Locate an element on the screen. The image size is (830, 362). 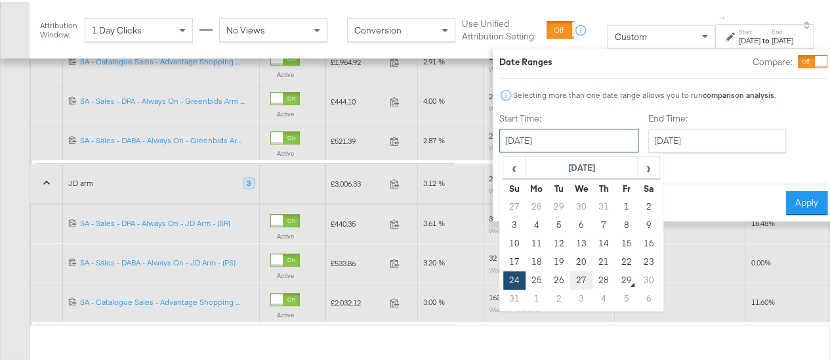
th: Sa is located at coordinates (649, 186).